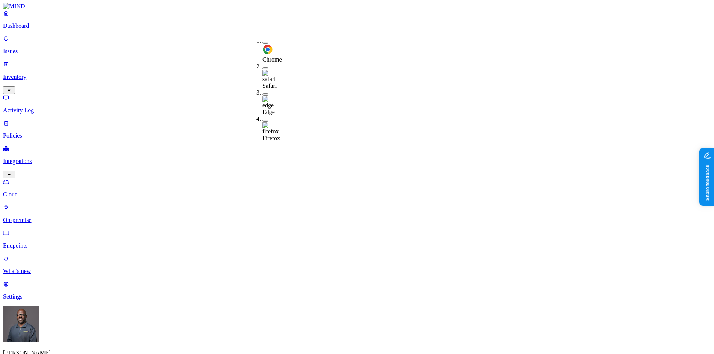 This screenshot has height=354, width=714. I want to click on img: firefox, so click(271, 129).